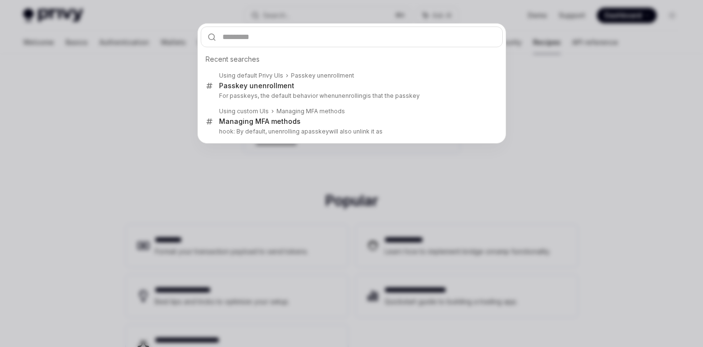 Image resolution: width=703 pixels, height=347 pixels. Describe the element at coordinates (251, 76) in the screenshot. I see `div: Using default Privy UIs` at that location.